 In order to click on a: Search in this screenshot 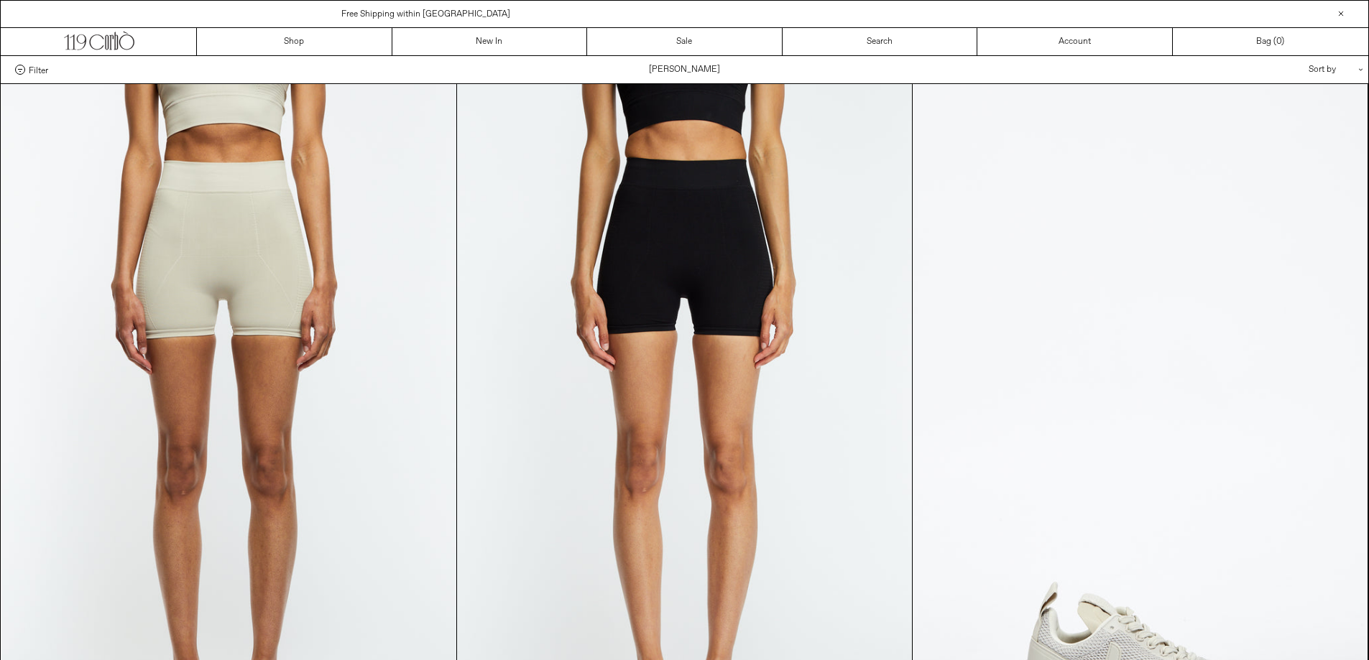, I will do `click(880, 42)`.